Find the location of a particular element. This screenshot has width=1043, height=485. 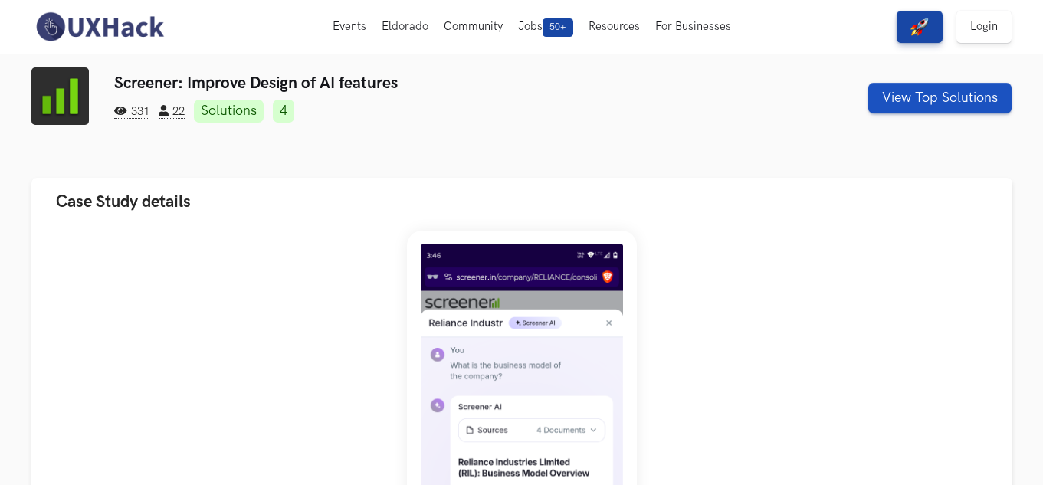

span: 50+ is located at coordinates (558, 28).